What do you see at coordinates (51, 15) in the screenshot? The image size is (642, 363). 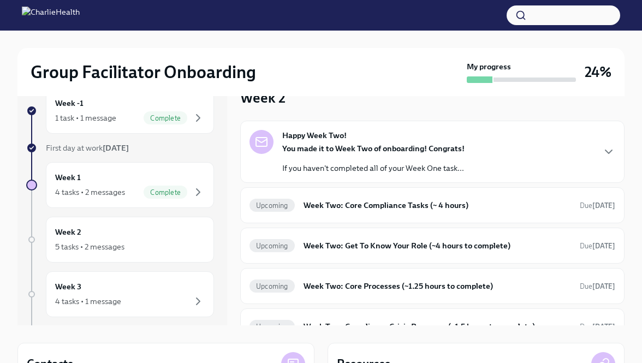 I see `img: CharlieHealth` at bounding box center [51, 15].